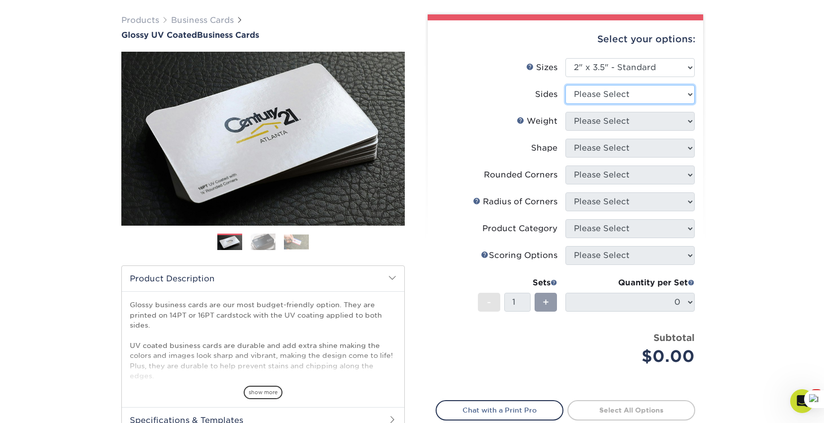 The width and height of the screenshot is (824, 423). I want to click on a: Select All Options, so click(631, 410).